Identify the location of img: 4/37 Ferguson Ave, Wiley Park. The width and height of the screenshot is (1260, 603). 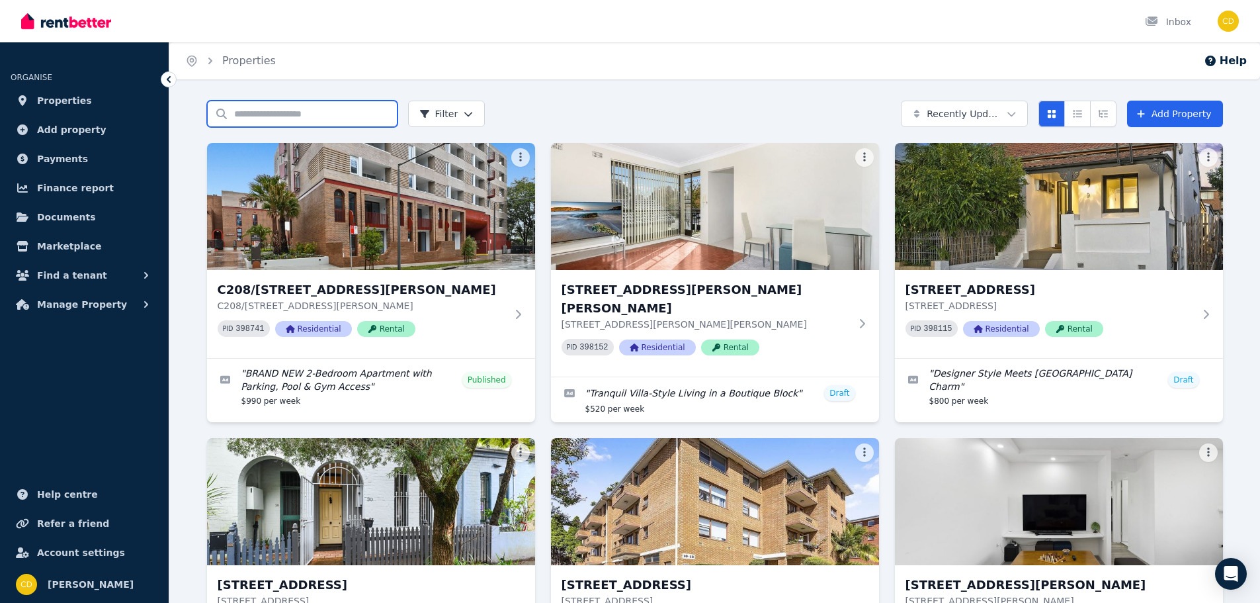
(715, 206).